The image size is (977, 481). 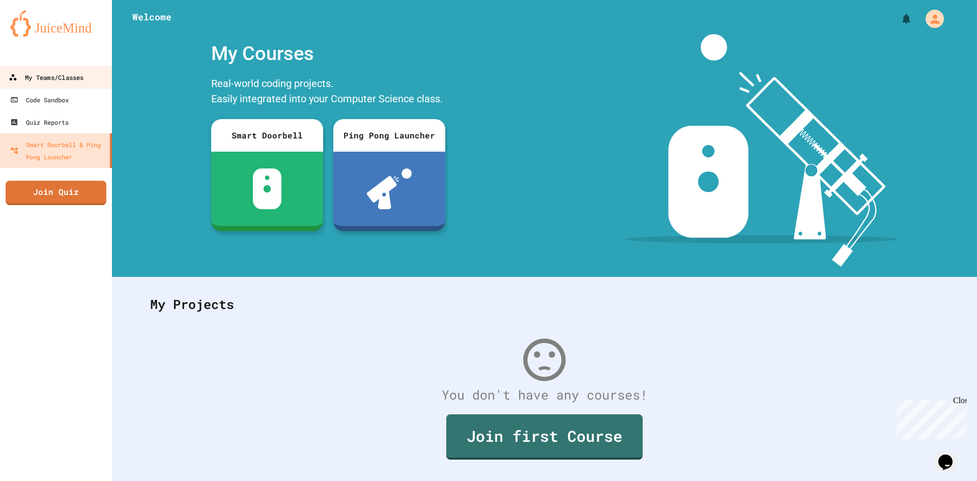 I want to click on div: You don't have any courses!, so click(x=545, y=395).